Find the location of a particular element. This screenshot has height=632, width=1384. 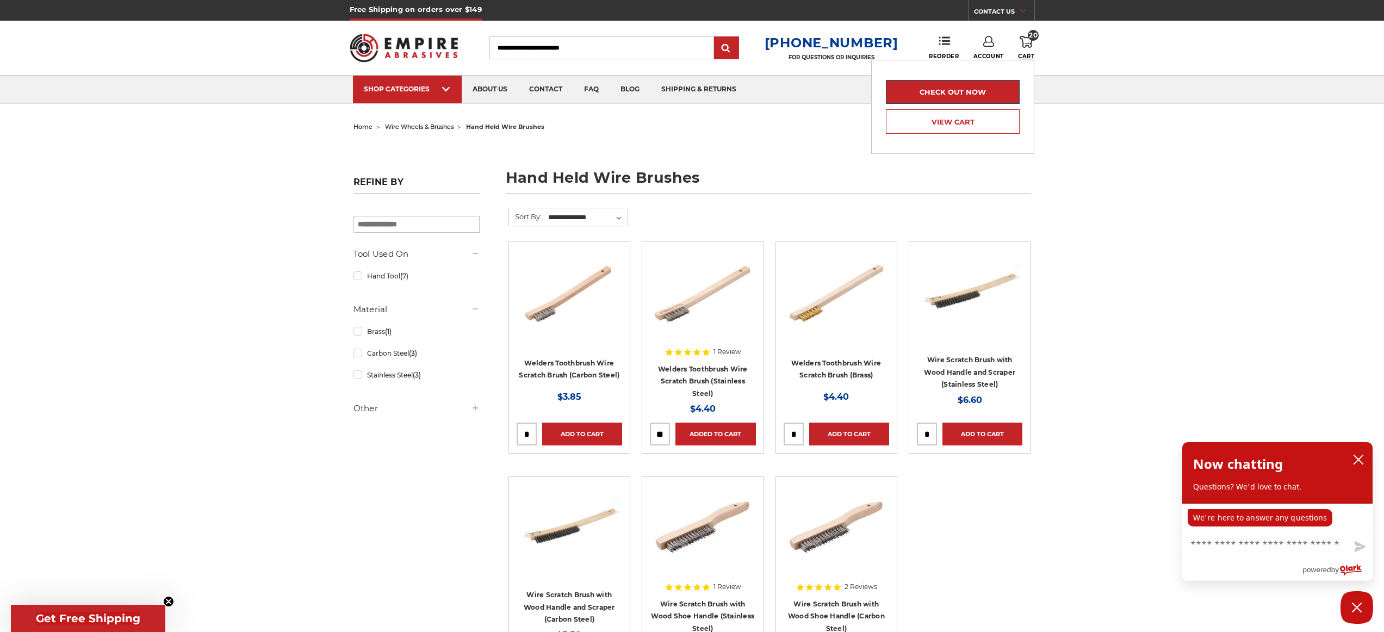

h5: Material is located at coordinates (417, 309).